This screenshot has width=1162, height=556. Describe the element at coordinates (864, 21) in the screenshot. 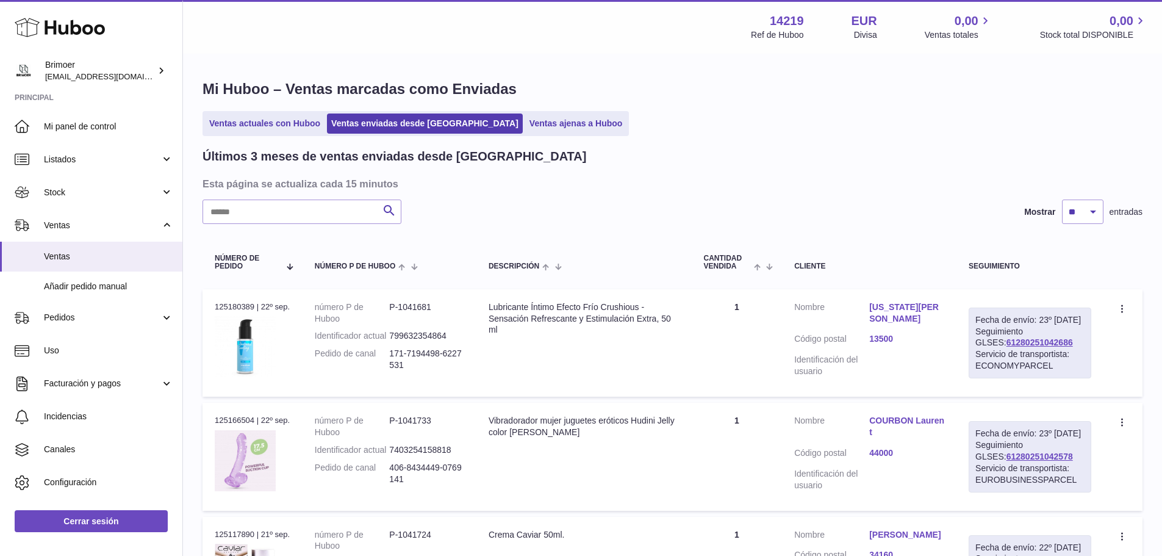

I see `strong: EUR` at that location.